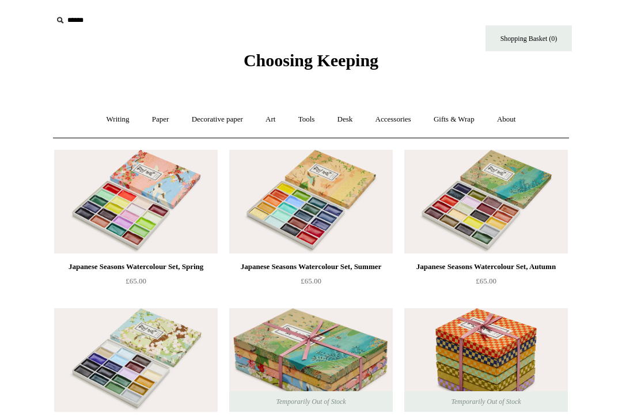  I want to click on img: Japanese Seasons Watercolour Set, Summer, so click(311, 201).